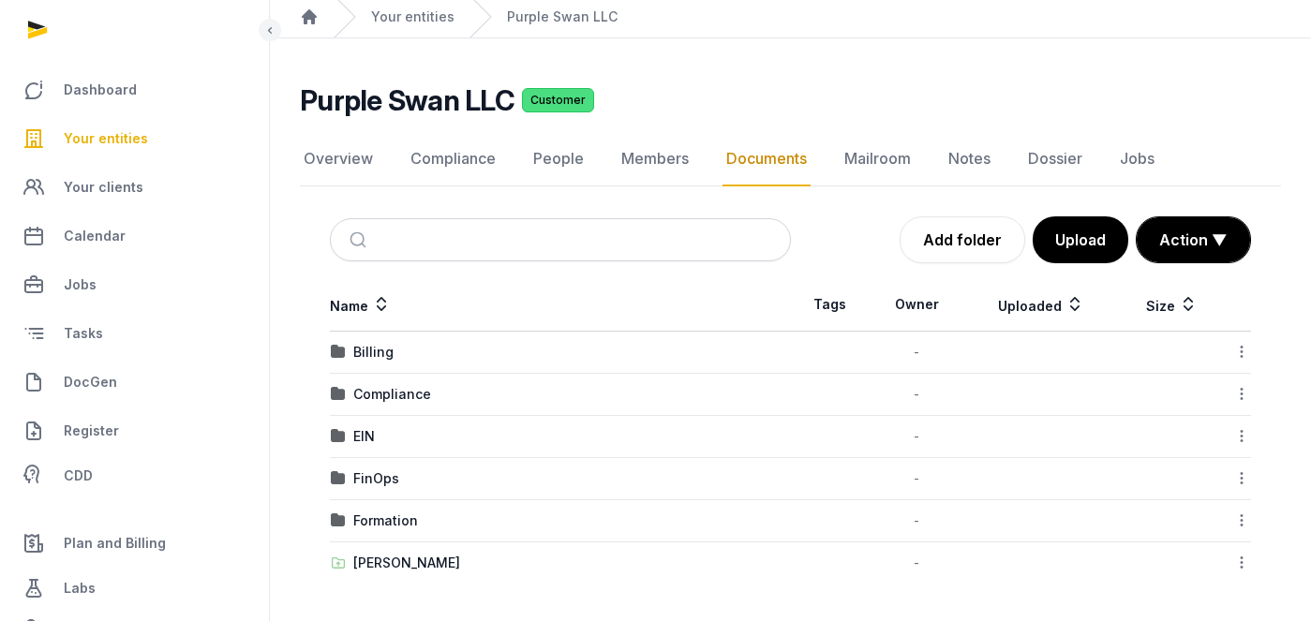 The width and height of the screenshot is (1311, 621). I want to click on a: Overview, so click(338, 159).